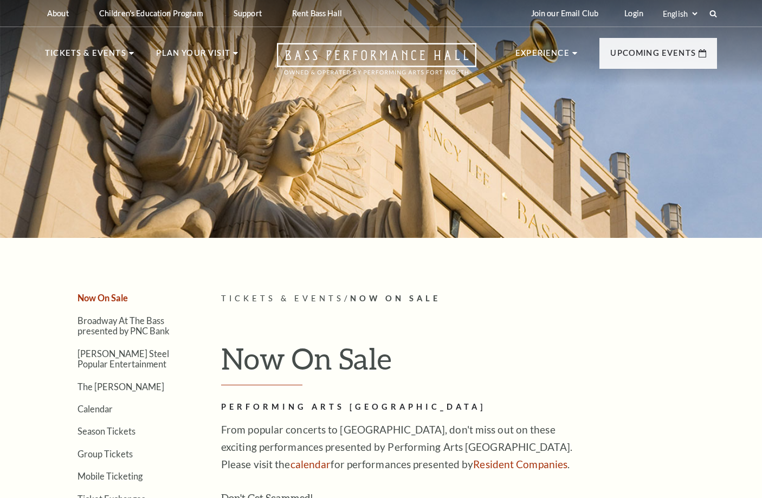 The image size is (762, 498). What do you see at coordinates (58, 13) in the screenshot?
I see `p: About` at bounding box center [58, 13].